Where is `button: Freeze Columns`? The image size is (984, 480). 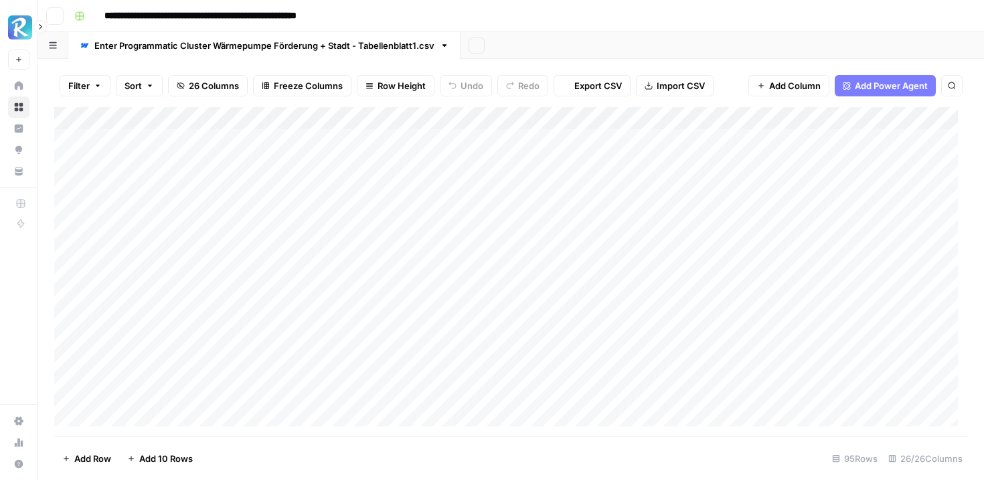 button: Freeze Columns is located at coordinates (302, 86).